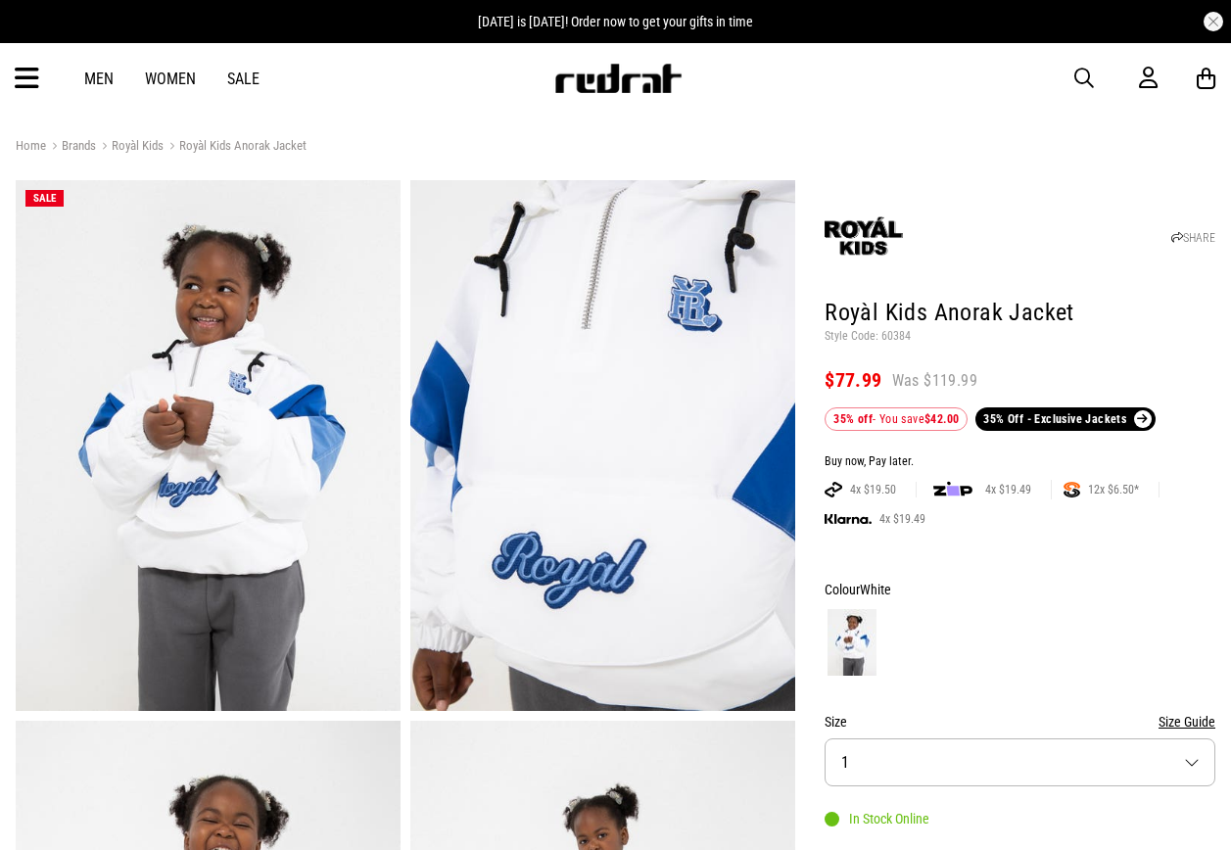  What do you see at coordinates (1019, 337) in the screenshot?
I see `p: Style Code: 60384` at bounding box center [1019, 337].